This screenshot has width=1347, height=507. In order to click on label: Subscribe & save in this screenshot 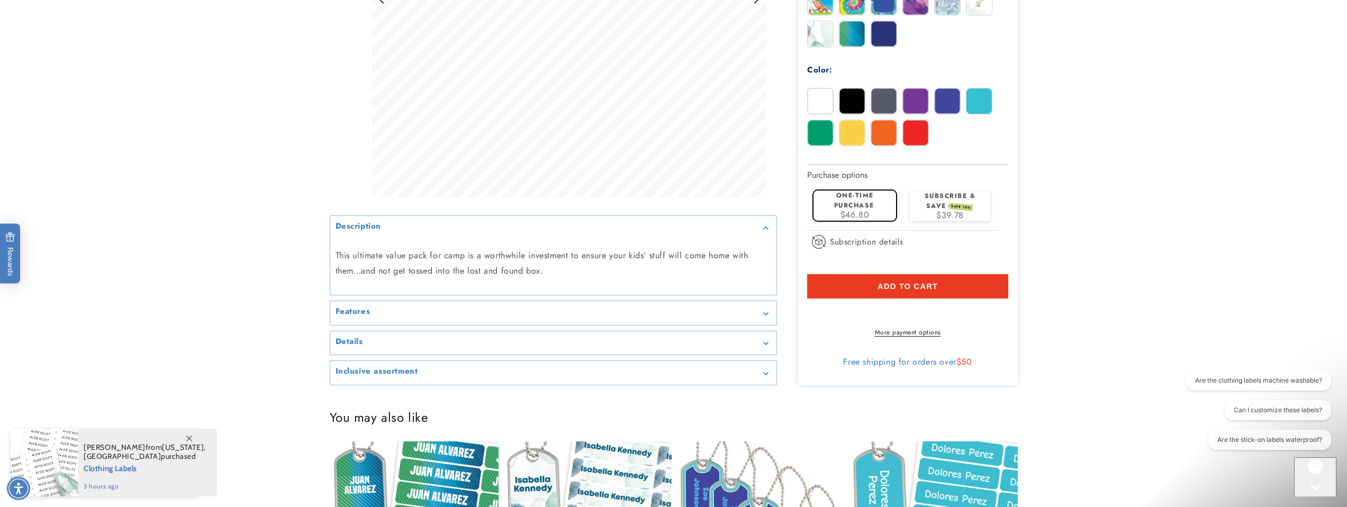, I will do `click(950, 201)`.